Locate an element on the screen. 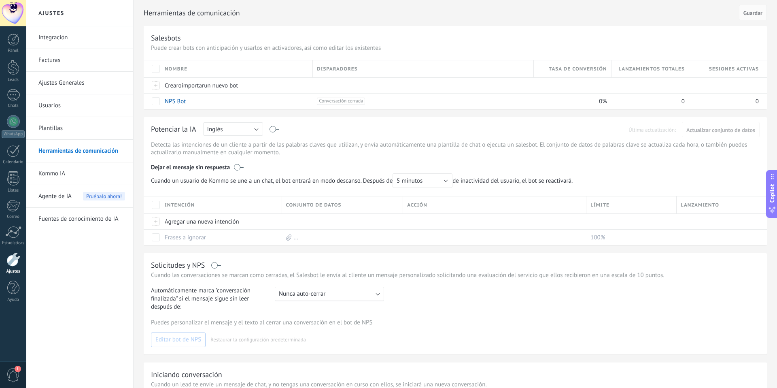 This screenshot has height=388, width=777. span: 0% is located at coordinates (603, 101).